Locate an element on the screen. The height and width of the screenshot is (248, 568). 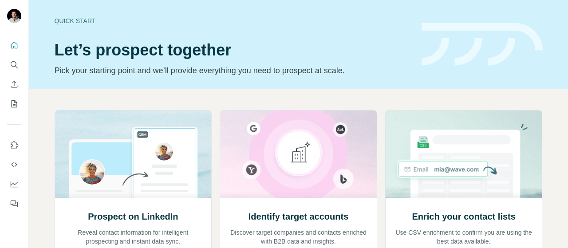
button: Enrich CSV is located at coordinates (14, 84).